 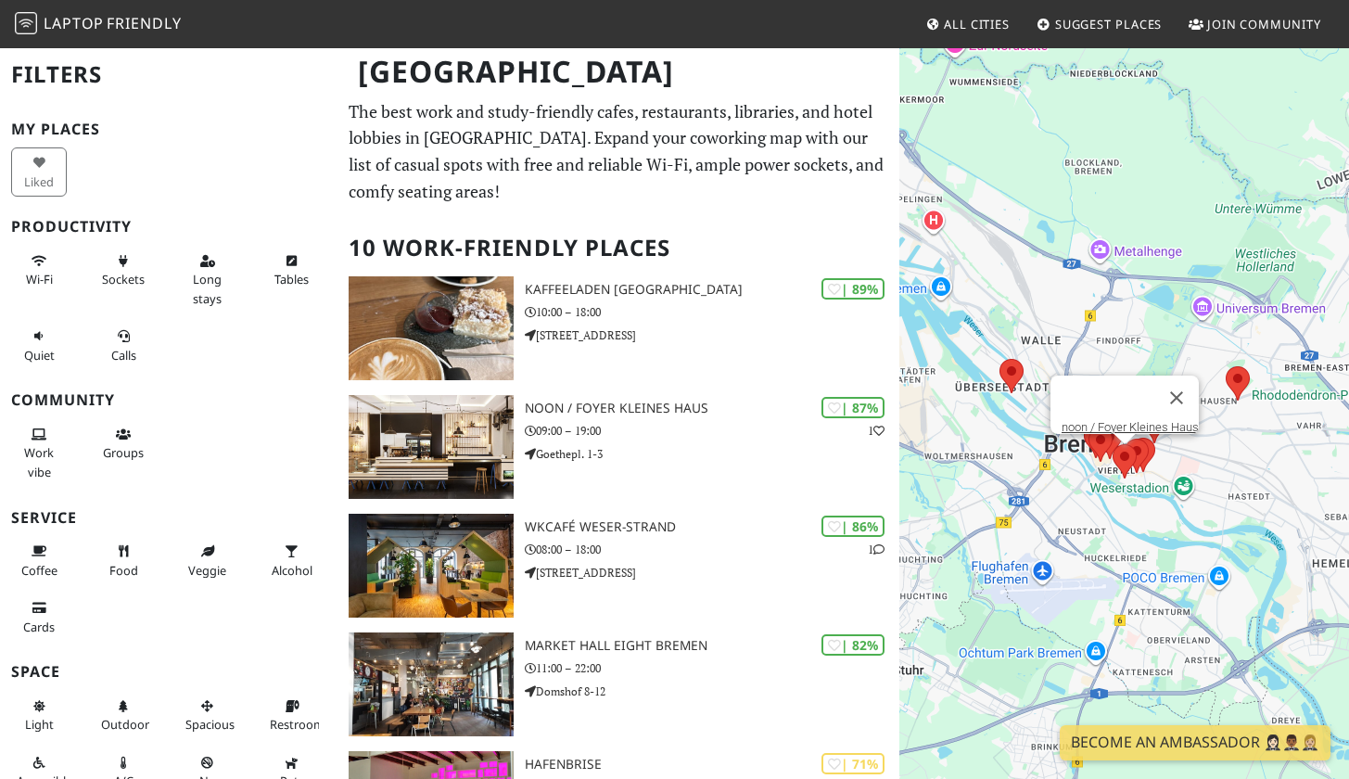 What do you see at coordinates (712, 430) in the screenshot?
I see `p: 09:00 – 19:00` at bounding box center [712, 430].